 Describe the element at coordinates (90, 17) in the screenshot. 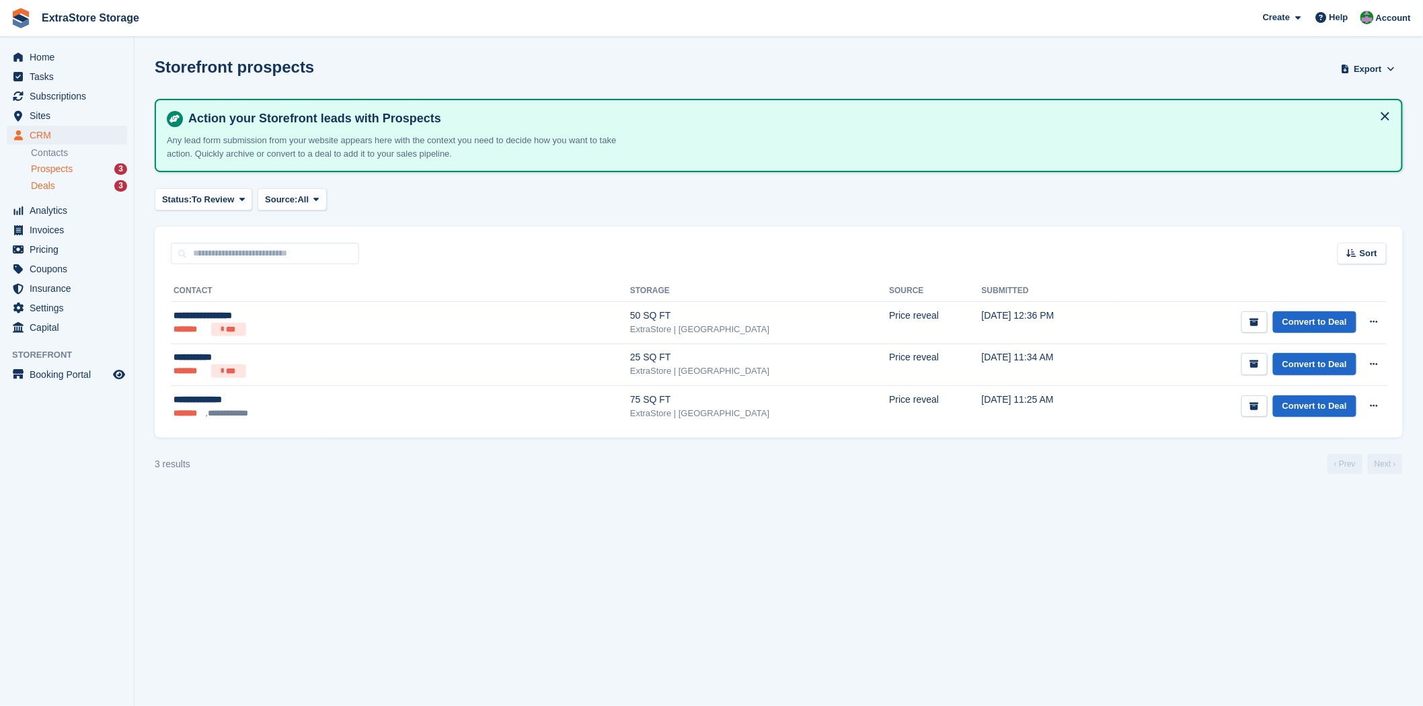

I see `a: ExtraStore Storage` at that location.